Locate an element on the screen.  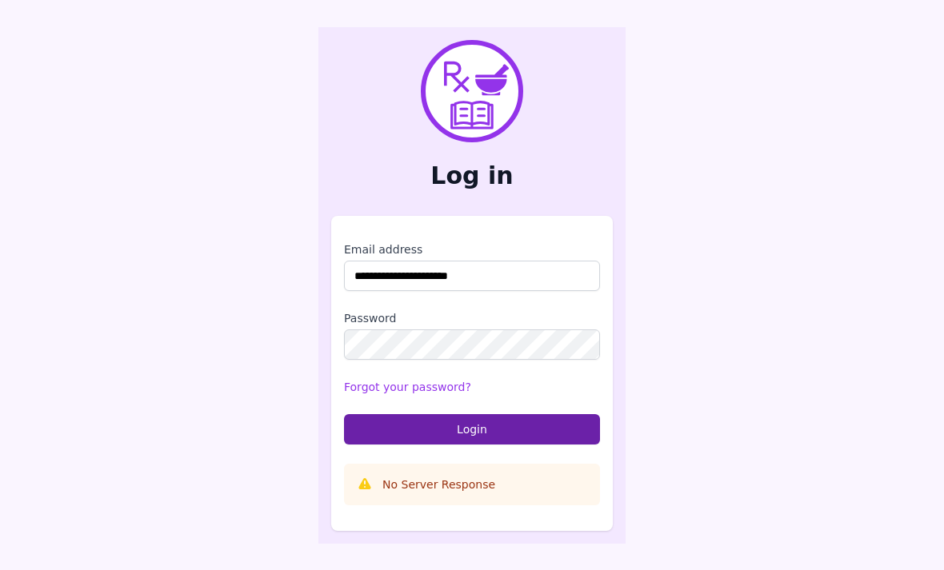
label: Email address is located at coordinates (472, 250).